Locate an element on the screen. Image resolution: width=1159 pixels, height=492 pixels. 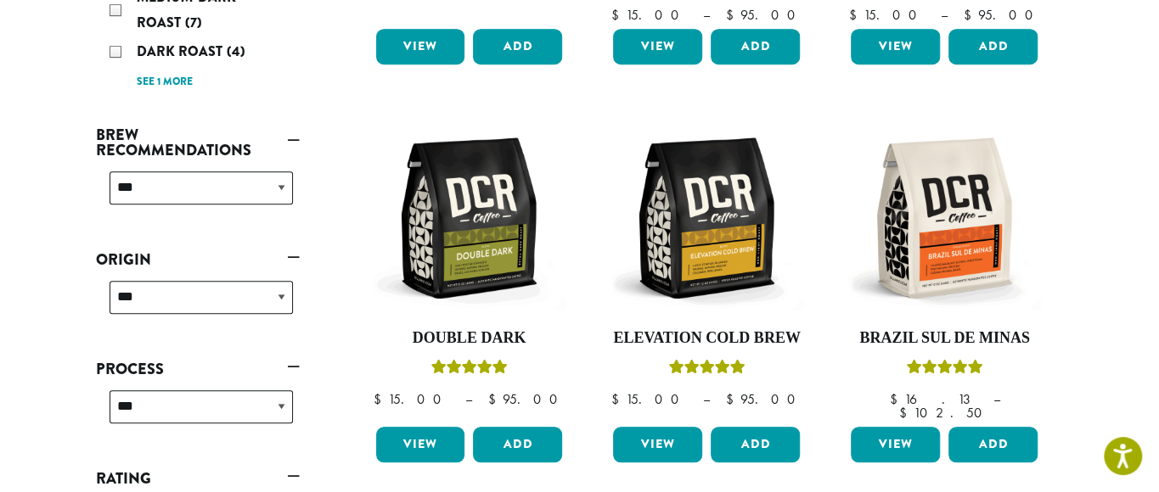
span: Dark Roast is located at coordinates (182, 51).